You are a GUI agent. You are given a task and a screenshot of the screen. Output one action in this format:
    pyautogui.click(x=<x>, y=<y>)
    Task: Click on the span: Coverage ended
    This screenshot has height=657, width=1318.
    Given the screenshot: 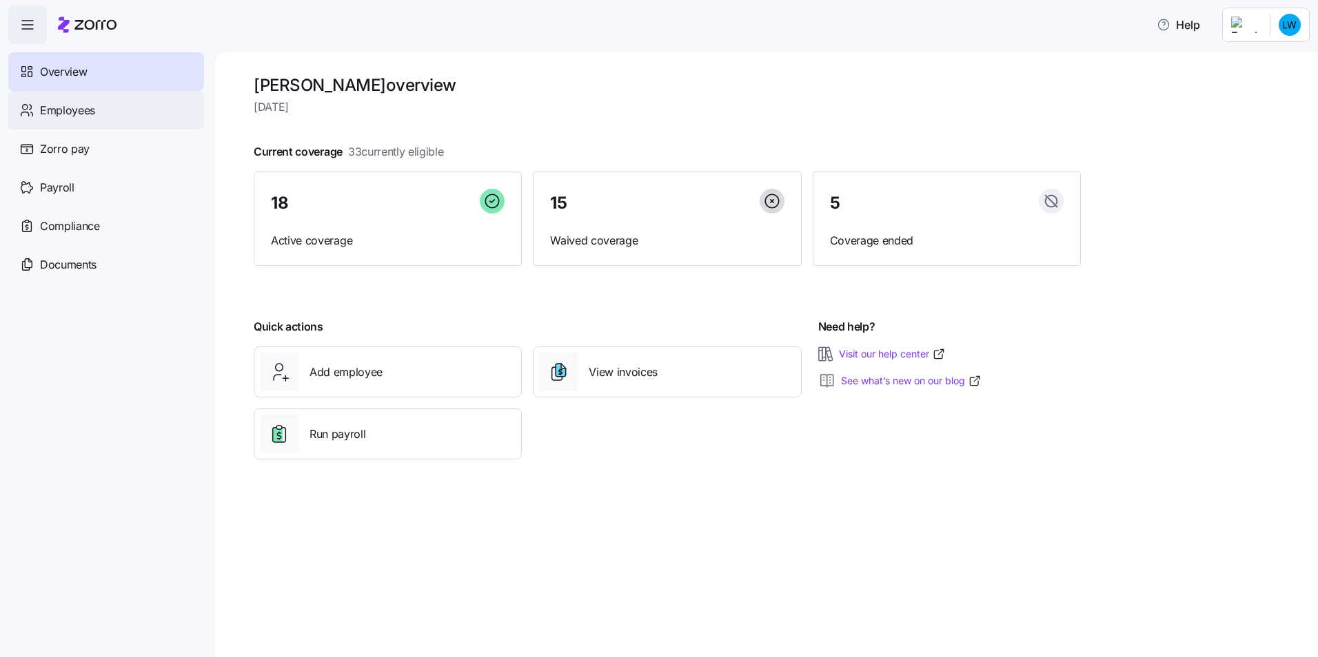 What is the action you would take?
    pyautogui.click(x=946, y=241)
    